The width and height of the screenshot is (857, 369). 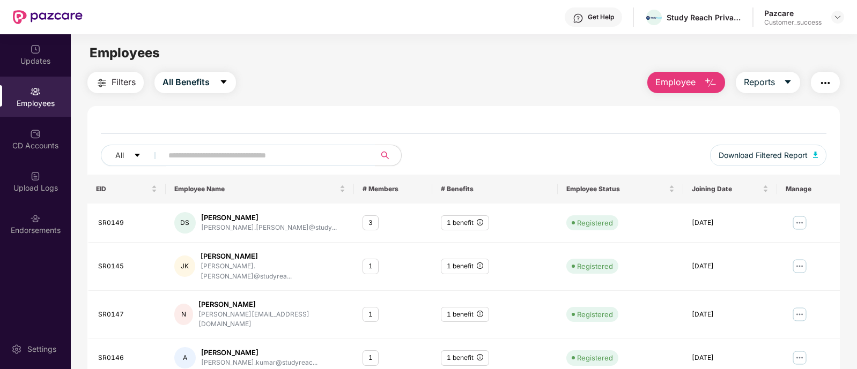 I want to click on div: SR0149, so click(x=128, y=223).